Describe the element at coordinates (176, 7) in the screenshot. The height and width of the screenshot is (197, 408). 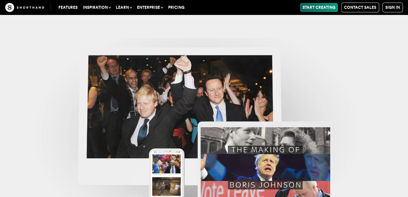
I see `a: Pricing` at that location.